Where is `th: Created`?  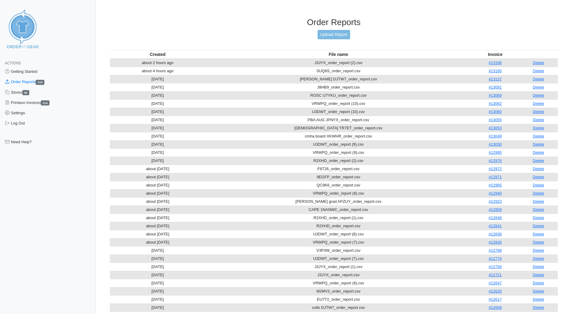
th: Created is located at coordinates (158, 54).